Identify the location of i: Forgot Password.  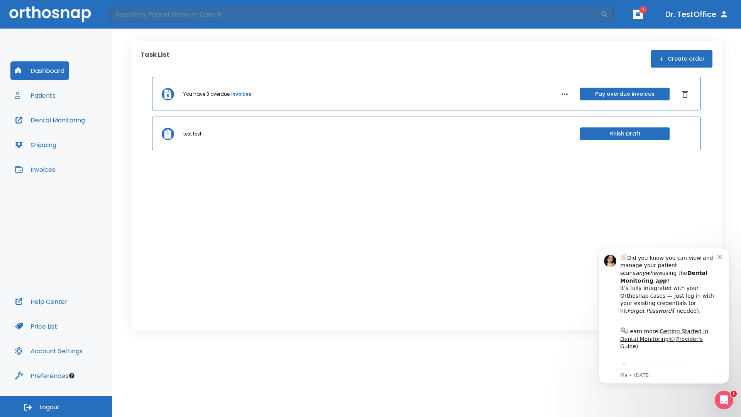
(63, 73).